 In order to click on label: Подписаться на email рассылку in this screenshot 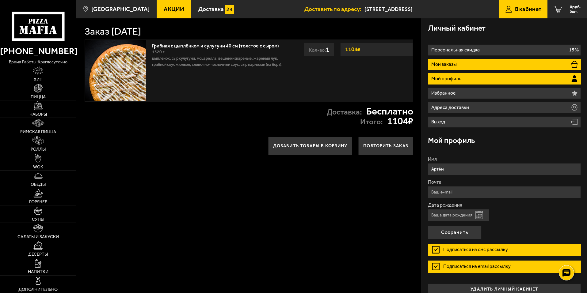, I will do `click(504, 267)`.